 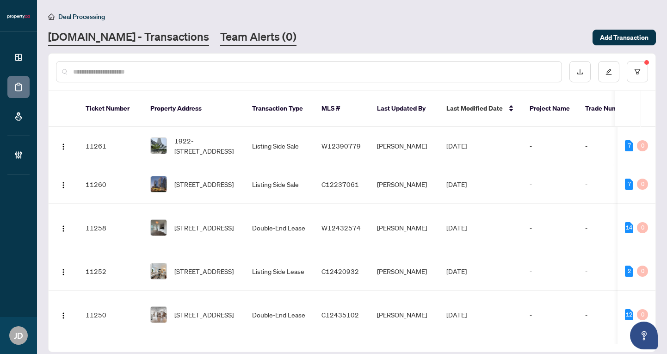 I want to click on span: C12237061, so click(x=340, y=184).